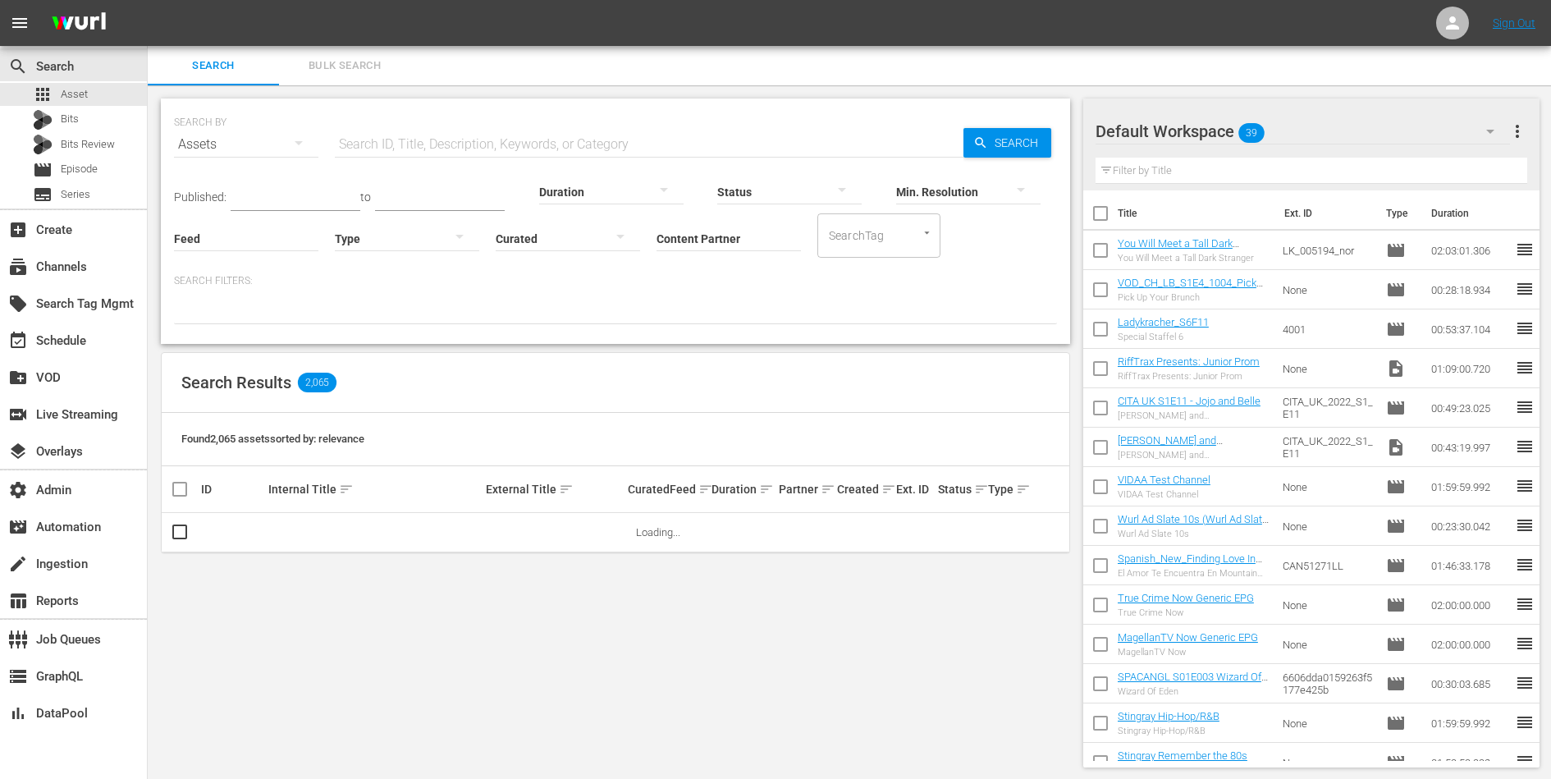 This screenshot has height=779, width=1551. I want to click on div: Curated, so click(646, 489).